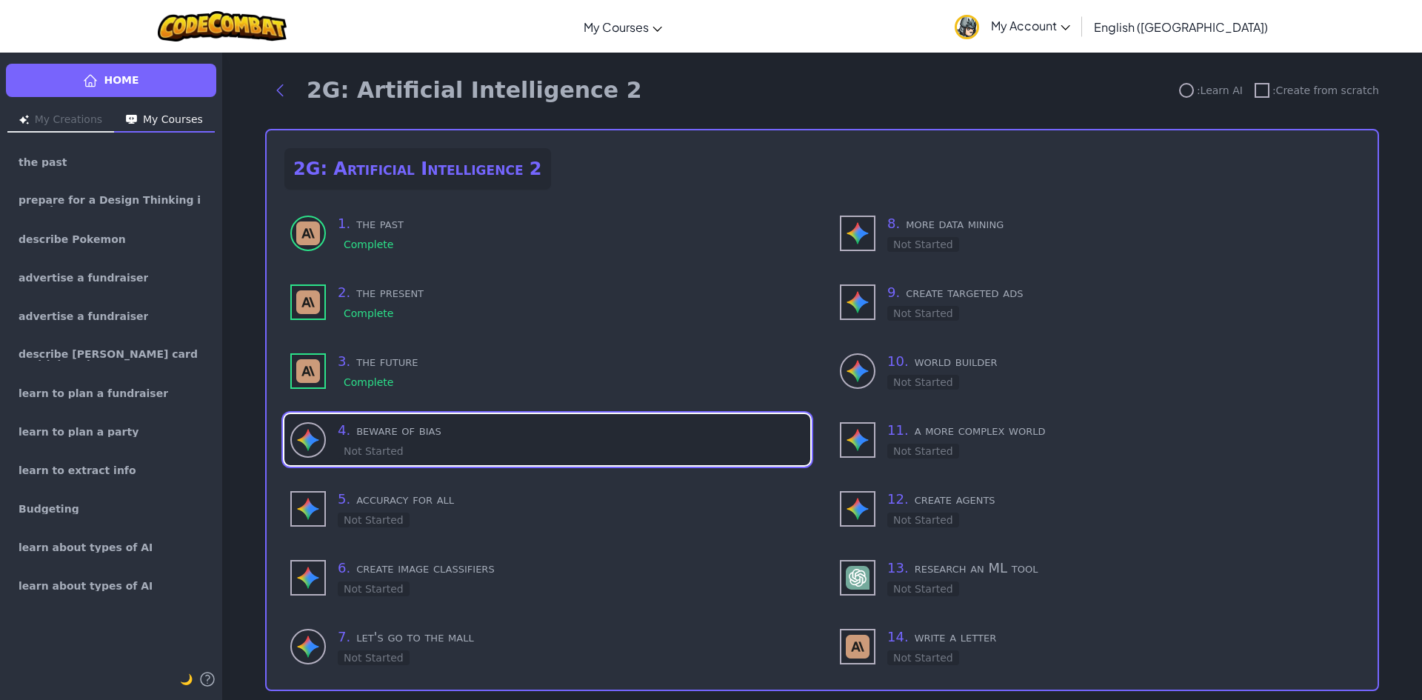 The height and width of the screenshot is (700, 1422). Describe the element at coordinates (418, 169) in the screenshot. I see `h2: 2G: Artificial Intelligence 2` at that location.